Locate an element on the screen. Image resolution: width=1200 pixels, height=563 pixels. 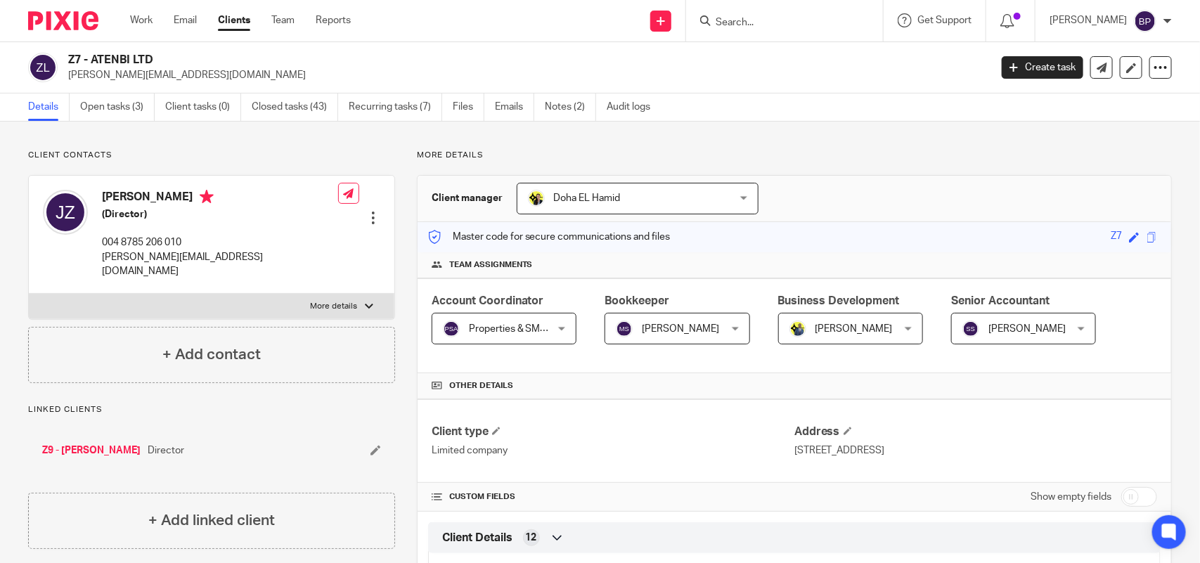
h4: + Add linked client is located at coordinates (212, 520).